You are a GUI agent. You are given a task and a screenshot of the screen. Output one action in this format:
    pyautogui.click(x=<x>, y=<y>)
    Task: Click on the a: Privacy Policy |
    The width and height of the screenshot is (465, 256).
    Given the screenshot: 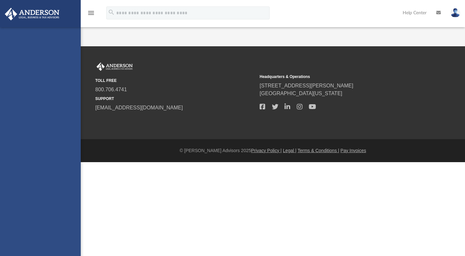 What is the action you would take?
    pyautogui.click(x=267, y=150)
    